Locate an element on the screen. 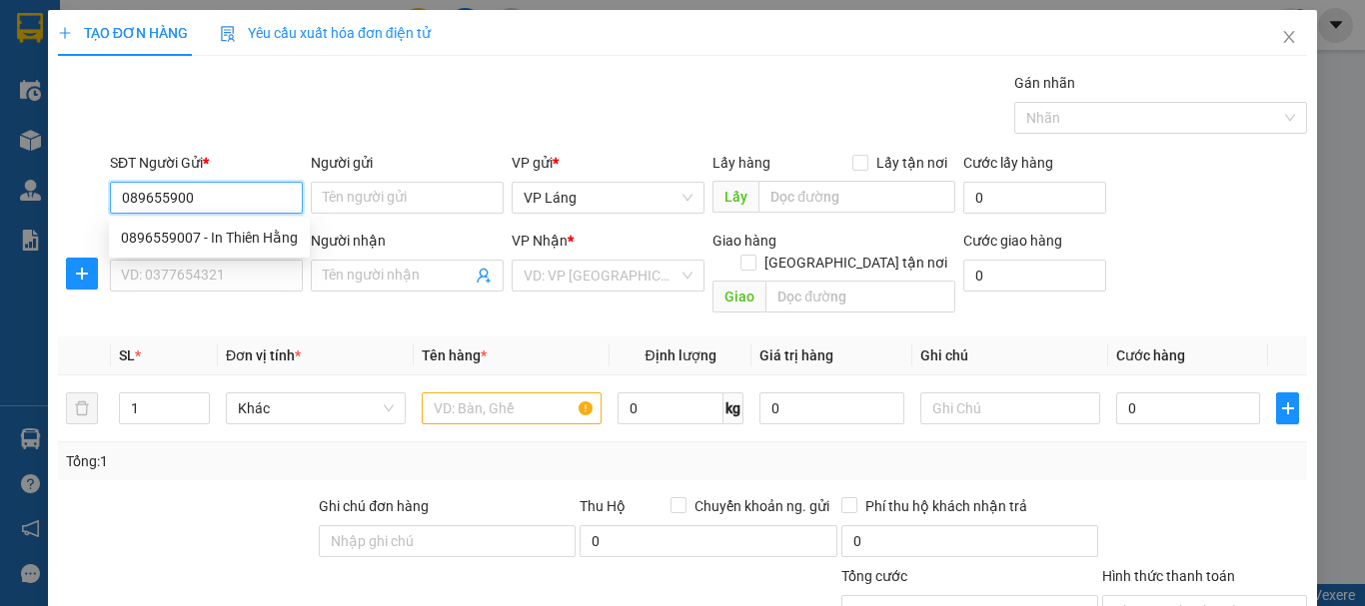 The height and width of the screenshot is (606, 1365). span: Giá trị hàng is located at coordinates (796, 356).